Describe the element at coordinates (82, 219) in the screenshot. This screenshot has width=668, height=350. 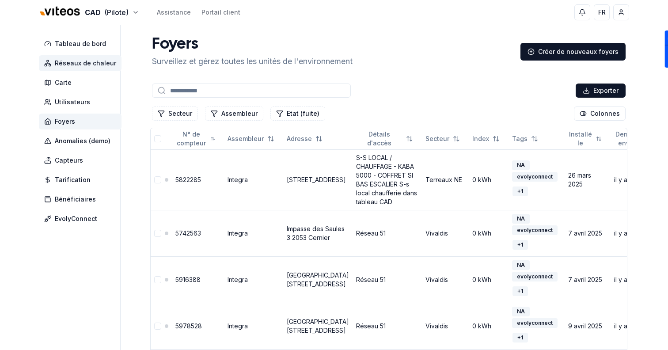
I see `a: EvolyConnect` at that location.